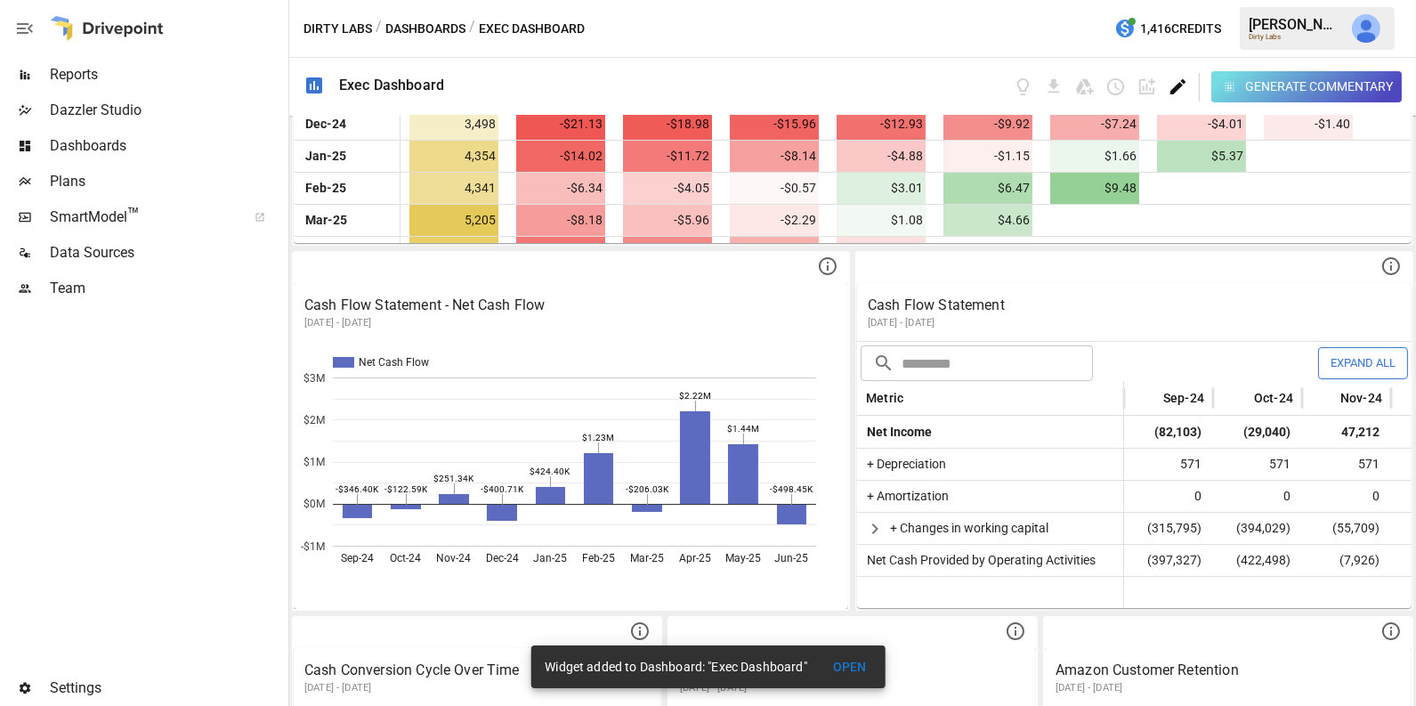 This screenshot has height=706, width=1416. What do you see at coordinates (969, 528) in the screenshot?
I see `span: + Changes in working capital` at bounding box center [969, 528].